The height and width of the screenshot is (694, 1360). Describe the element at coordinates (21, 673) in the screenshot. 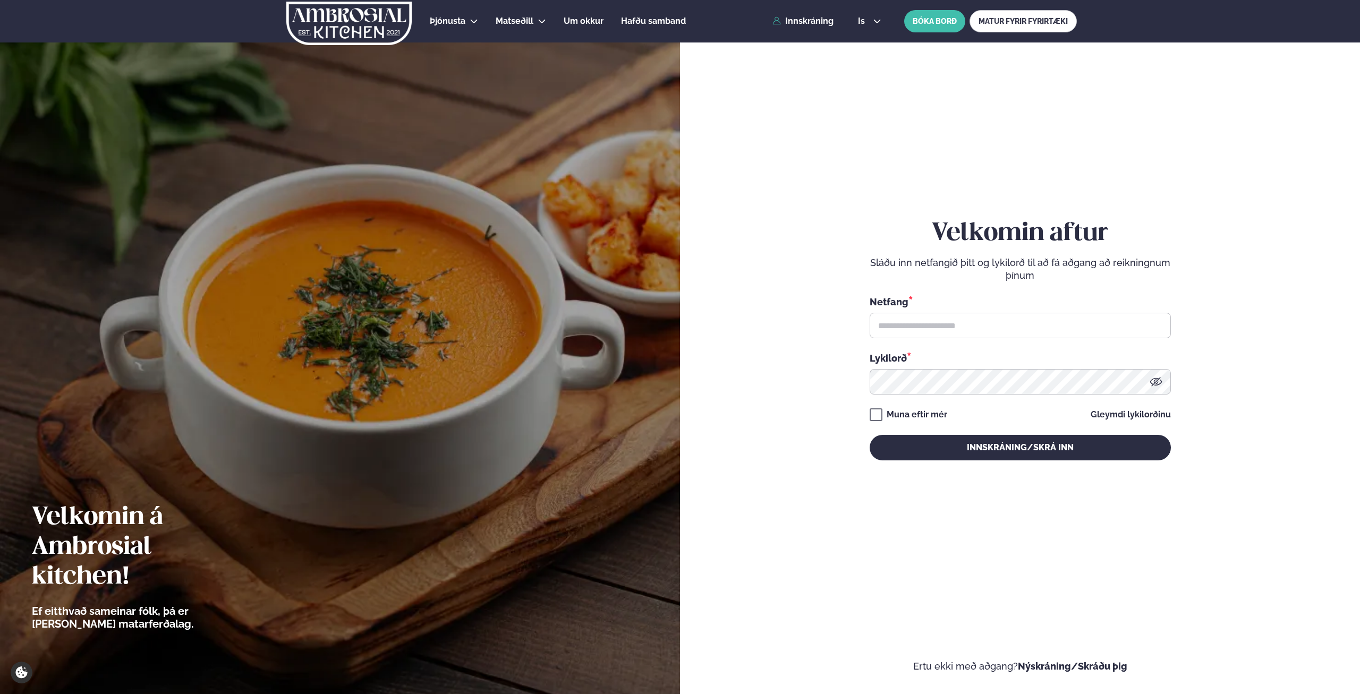

I see `a: Cookie settings` at that location.